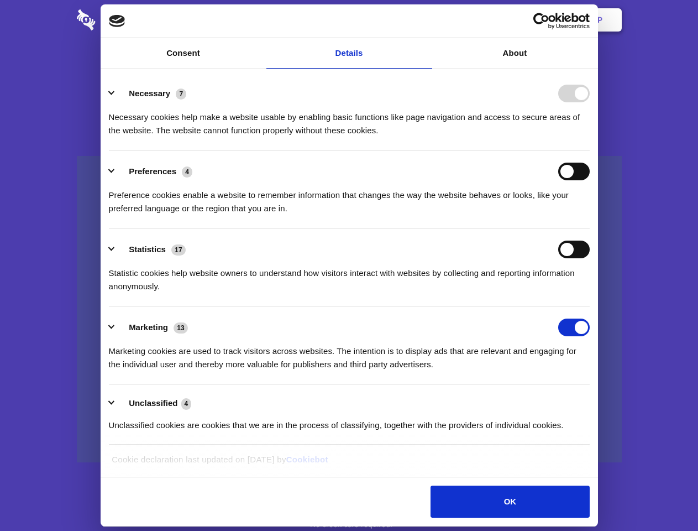 The height and width of the screenshot is (531, 698). What do you see at coordinates (148, 327) in the screenshot?
I see `label: Marketing` at bounding box center [148, 327].